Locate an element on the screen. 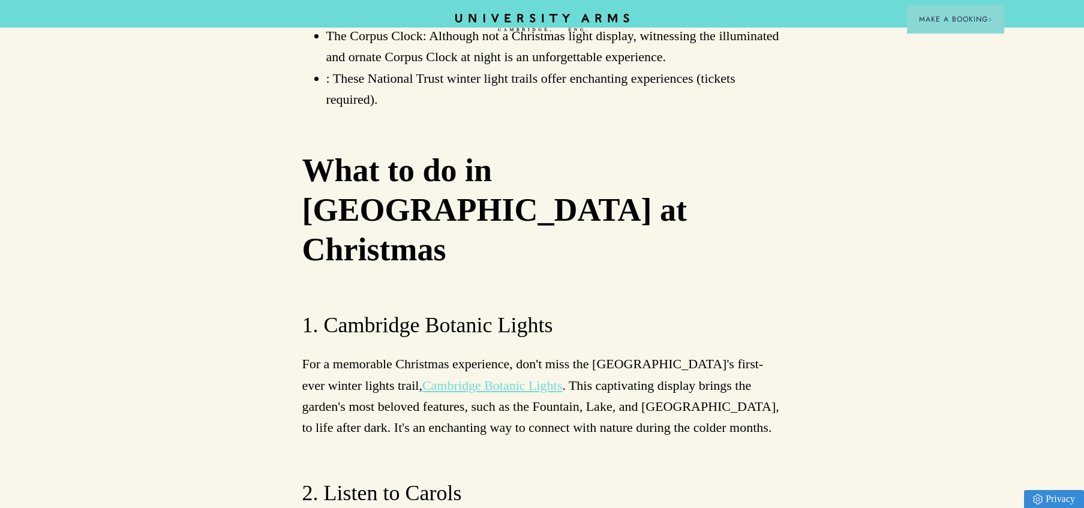 The height and width of the screenshot is (508, 1084). a: Privacy is located at coordinates (1054, 499).